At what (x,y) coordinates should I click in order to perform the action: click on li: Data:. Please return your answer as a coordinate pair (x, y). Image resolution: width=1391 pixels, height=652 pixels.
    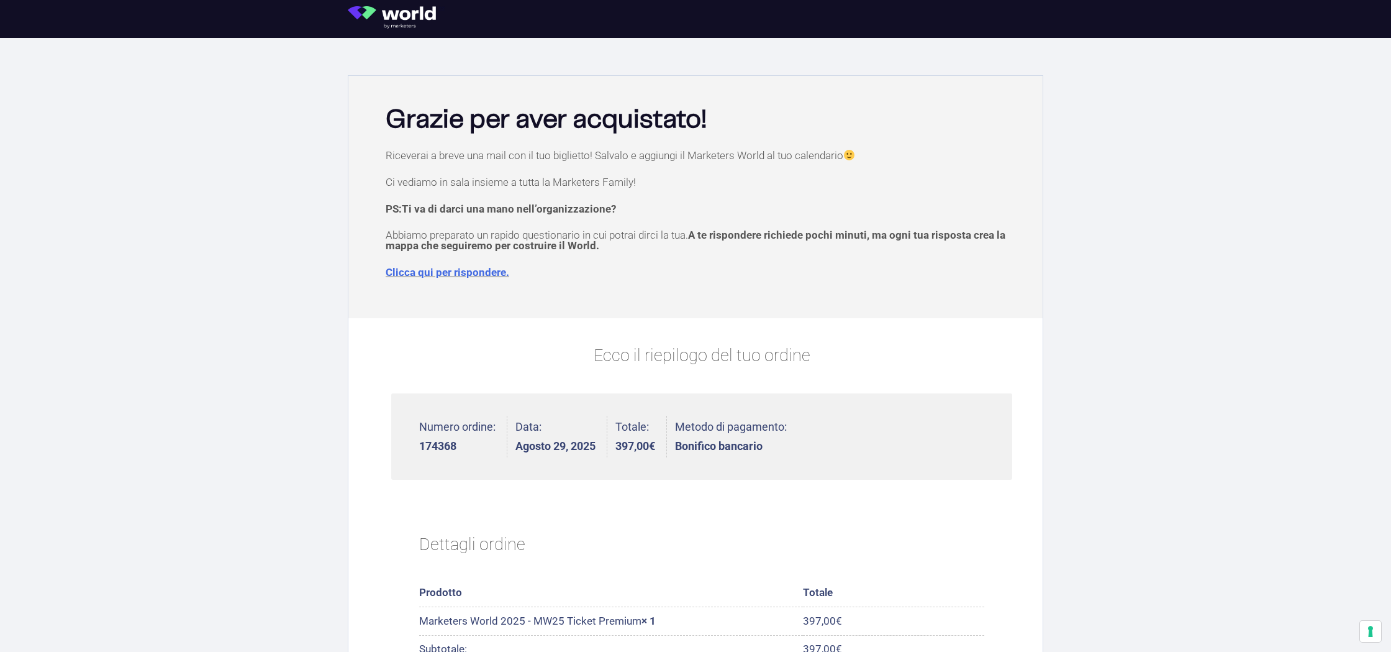
    Looking at the image, I should click on (561, 436).